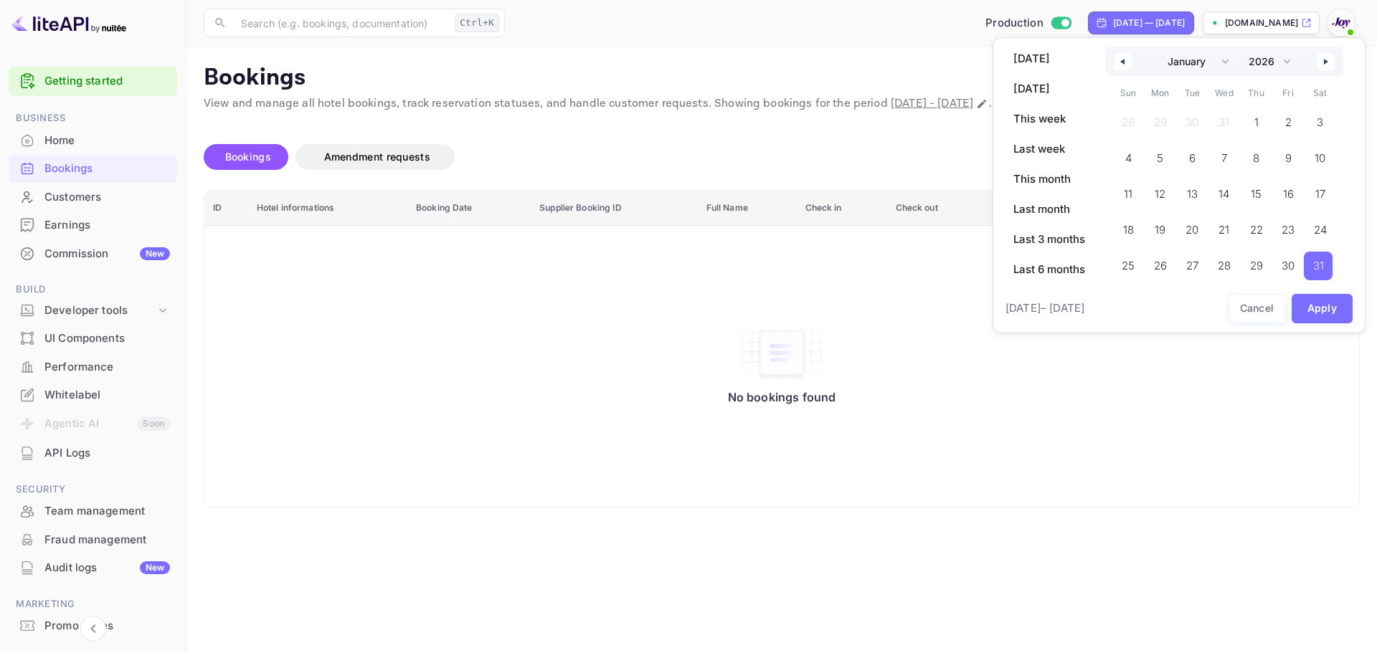 The width and height of the screenshot is (1377, 653). I want to click on button: This week, so click(1049, 119).